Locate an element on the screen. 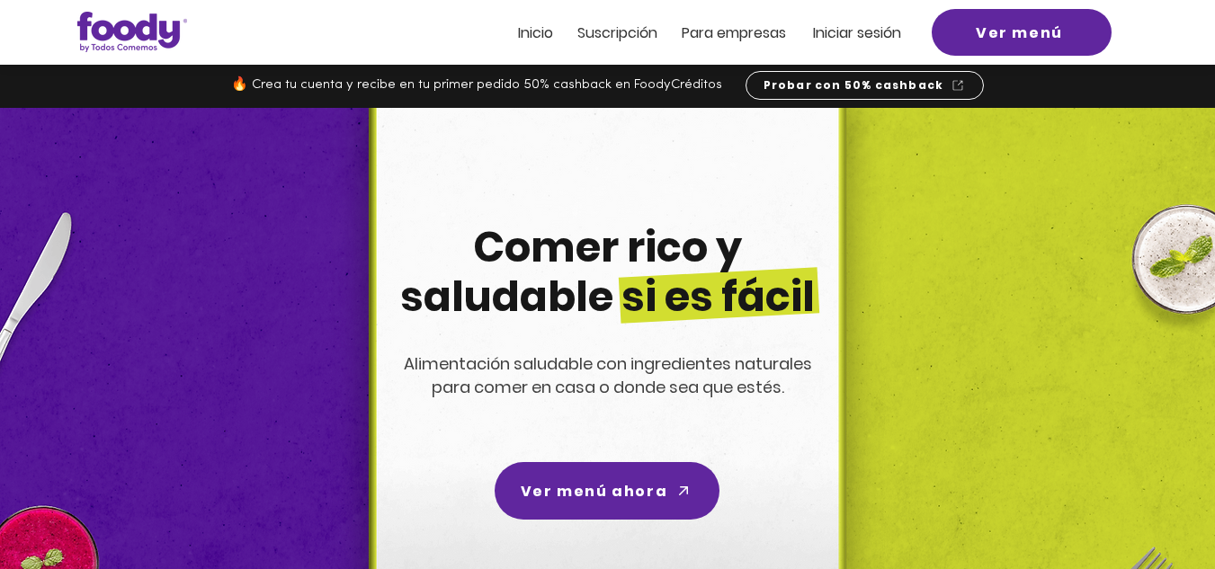  span: Iniciar sesión is located at coordinates (857, 32).